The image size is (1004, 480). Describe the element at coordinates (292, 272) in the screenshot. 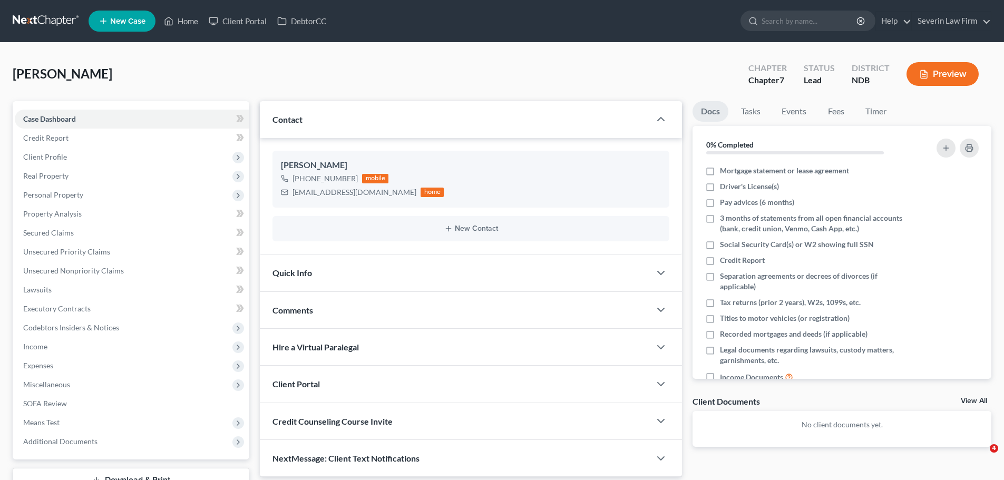

I see `span: Quick Info` at that location.